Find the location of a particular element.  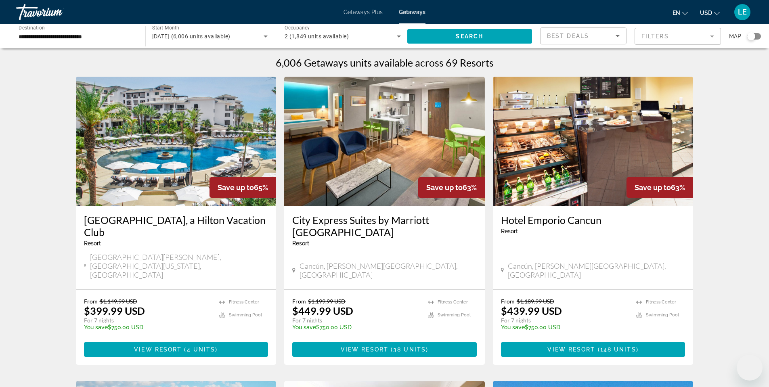

span: $1,199.99 USD is located at coordinates (327, 301).